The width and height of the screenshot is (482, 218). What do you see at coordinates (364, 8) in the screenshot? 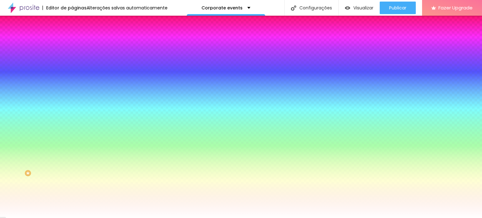
I see `span: Visualizar` at bounding box center [364, 8].